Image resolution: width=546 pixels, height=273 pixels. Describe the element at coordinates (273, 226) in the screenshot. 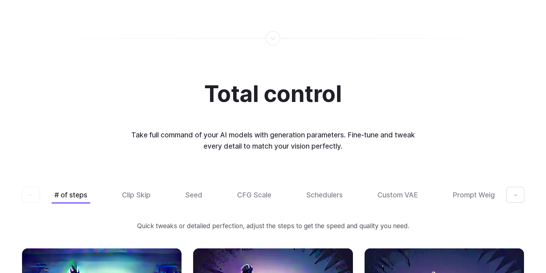

I see `p: Quick tweaks or detailed perfection, adjust the steps to get the speed and quality you need.` at that location.